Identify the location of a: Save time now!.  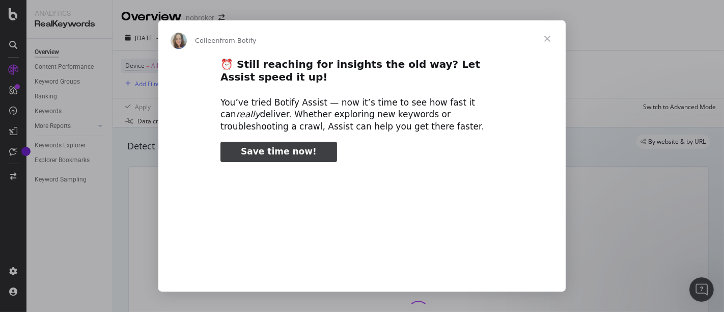
(279, 152).